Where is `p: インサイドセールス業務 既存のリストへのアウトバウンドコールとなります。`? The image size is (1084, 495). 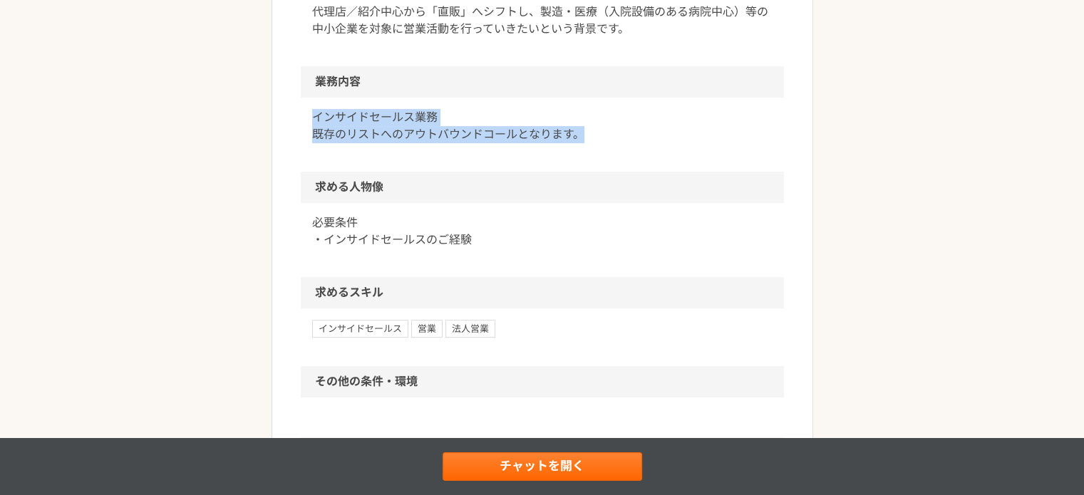
p: インサイドセールス業務 既存のリストへのアウトバウンドコールとなります。 is located at coordinates (542, 126).